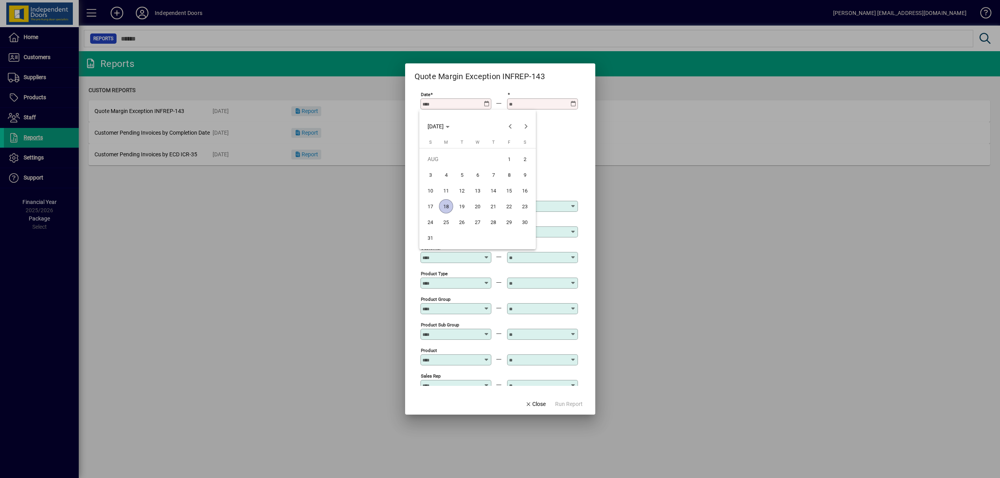 This screenshot has height=478, width=1000. What do you see at coordinates (525, 175) in the screenshot?
I see `span: 9` at bounding box center [525, 175].